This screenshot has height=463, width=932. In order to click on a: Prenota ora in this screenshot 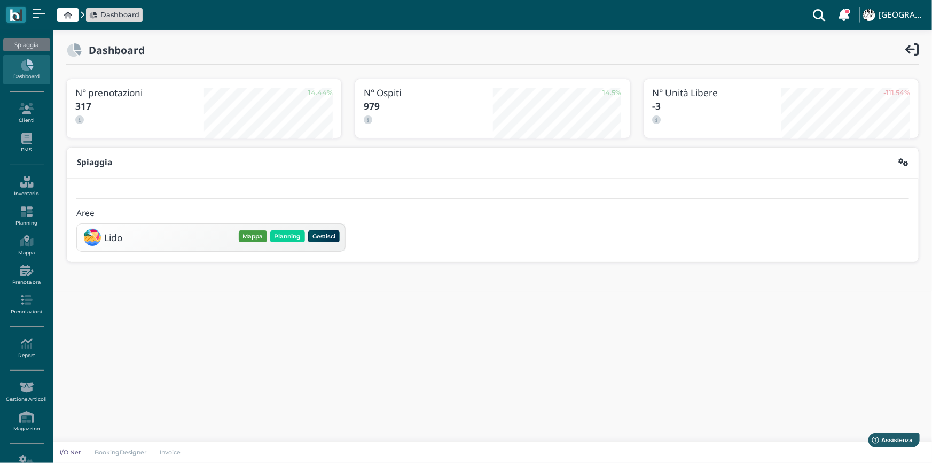, I will do `click(26, 275)`.